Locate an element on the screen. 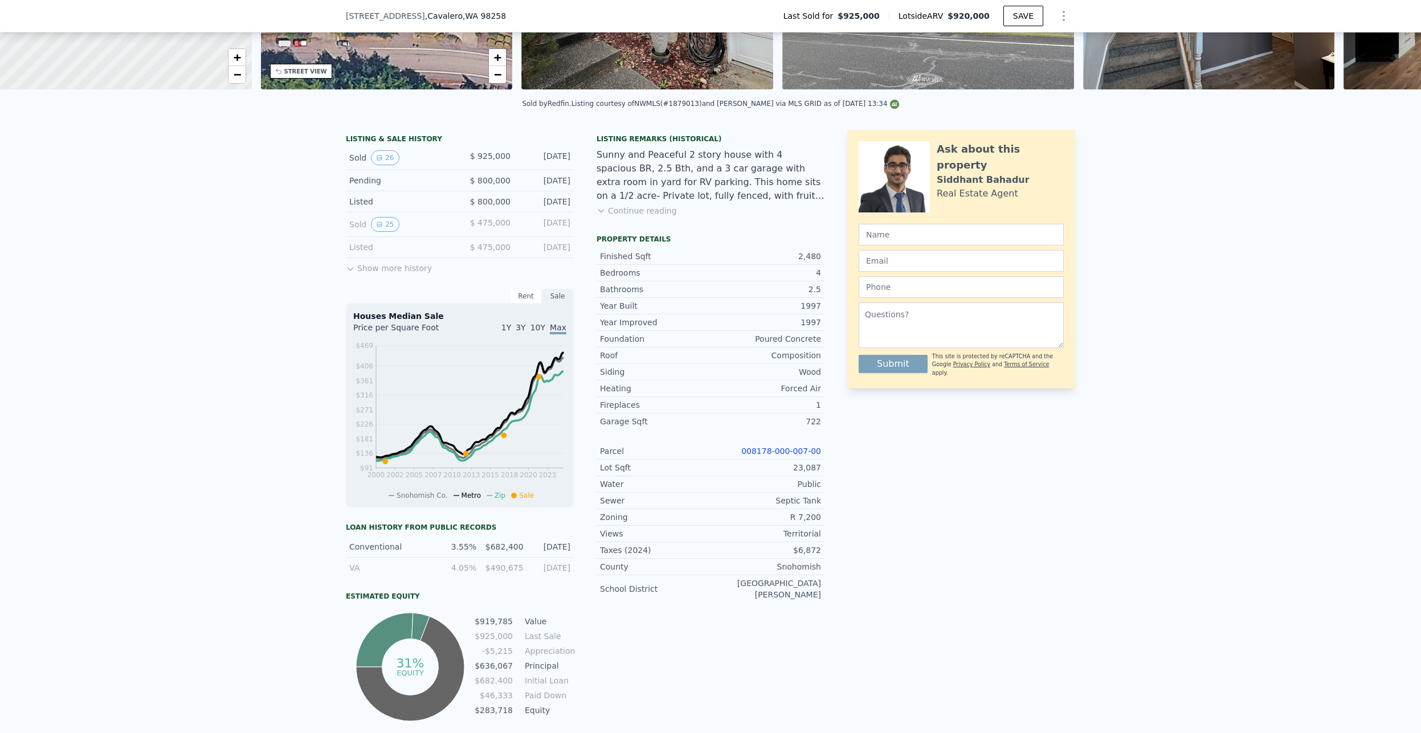  img: NWMLS Logo is located at coordinates (894, 104).